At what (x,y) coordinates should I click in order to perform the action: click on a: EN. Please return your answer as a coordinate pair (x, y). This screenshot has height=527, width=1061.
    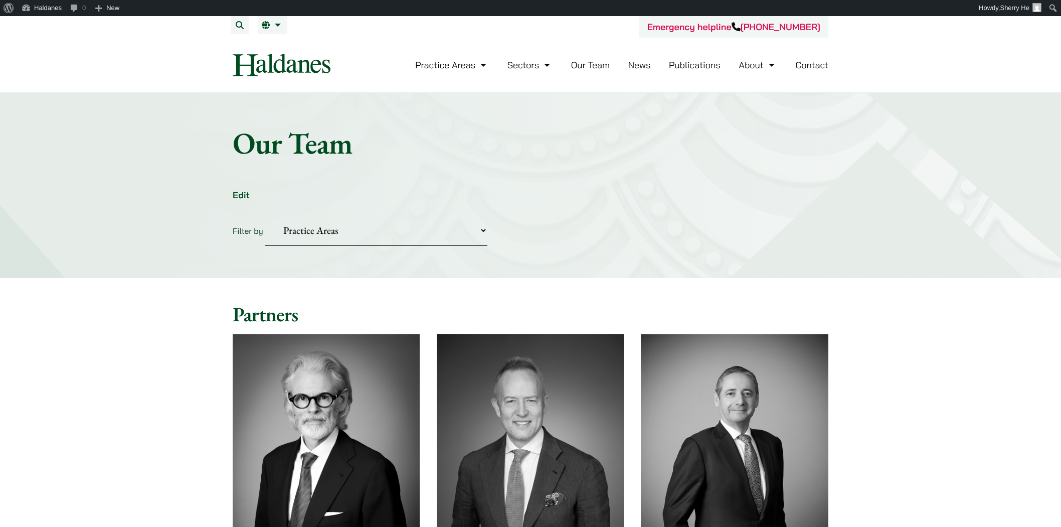
    Looking at the image, I should click on (272, 25).